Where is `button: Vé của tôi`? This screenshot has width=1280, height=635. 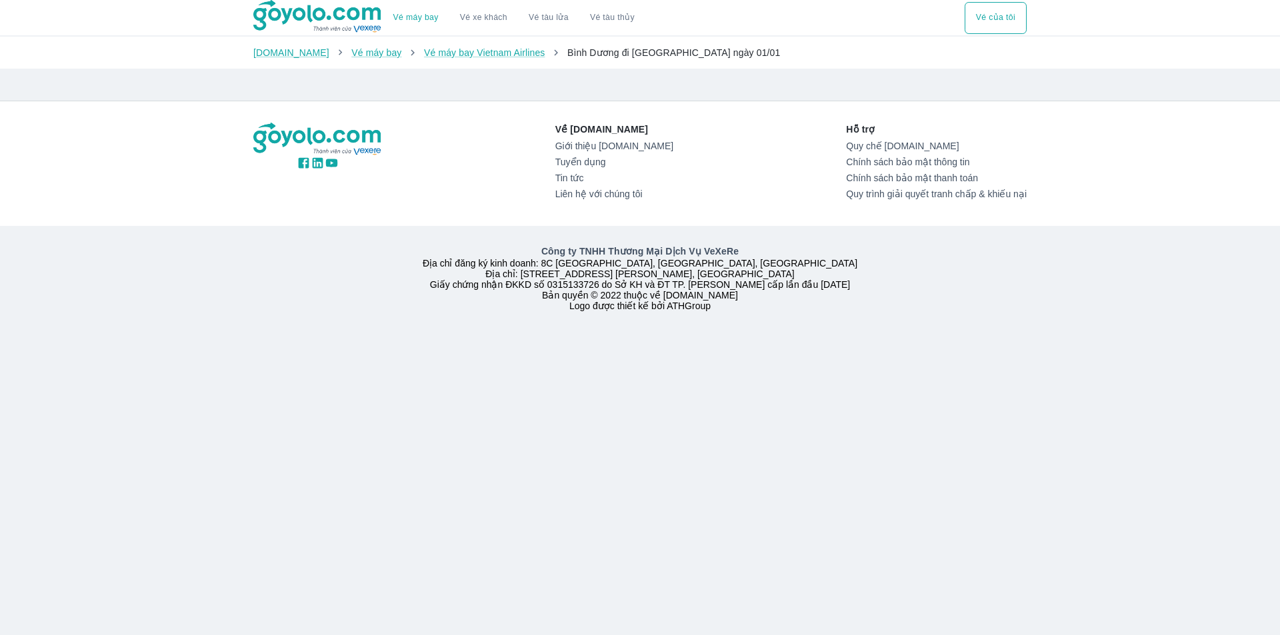
button: Vé của tôi is located at coordinates (995, 18).